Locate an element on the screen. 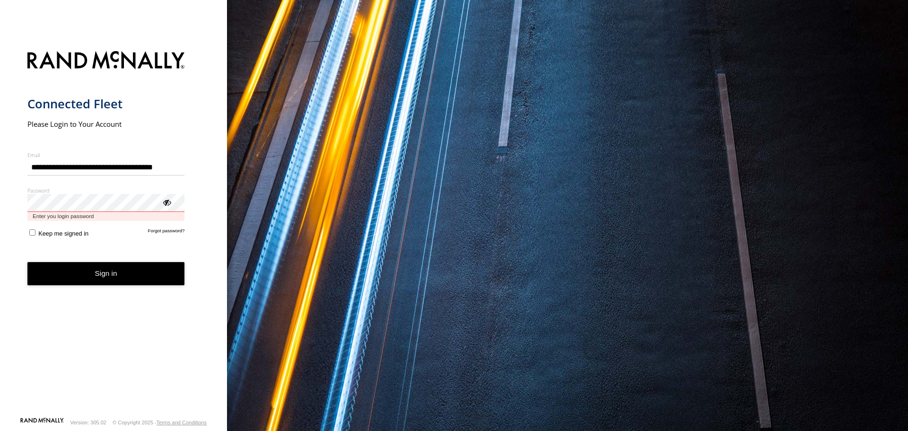 The height and width of the screenshot is (431, 908). button: Sign in is located at coordinates (106, 273).